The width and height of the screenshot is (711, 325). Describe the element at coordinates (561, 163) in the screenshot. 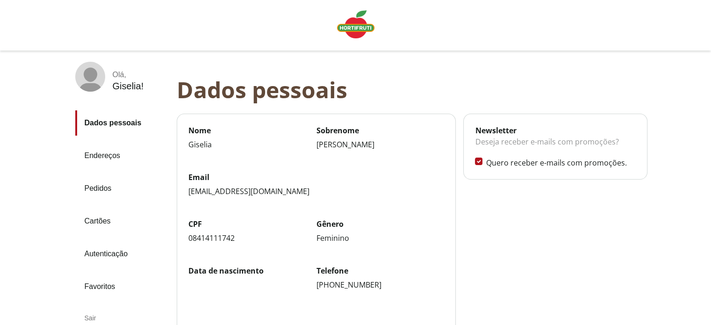

I see `label: Quero receber e-mails com promoções.` at that location.